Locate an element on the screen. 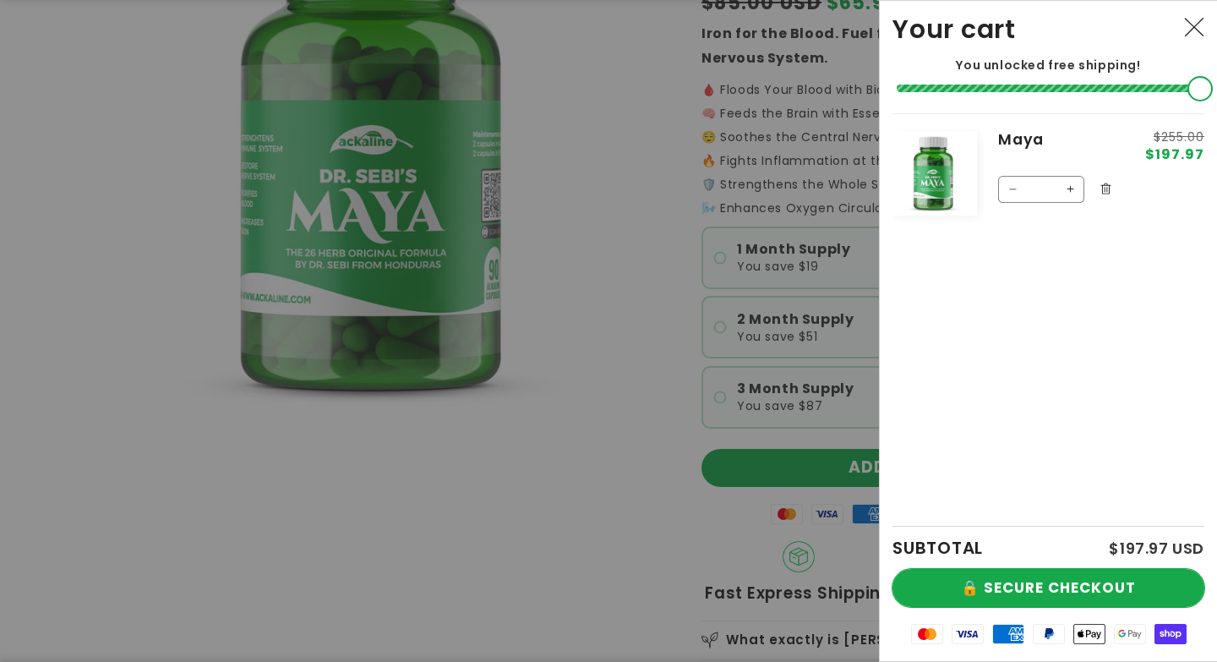 This screenshot has height=662, width=1217. a: Maya is located at coordinates (1061, 140).